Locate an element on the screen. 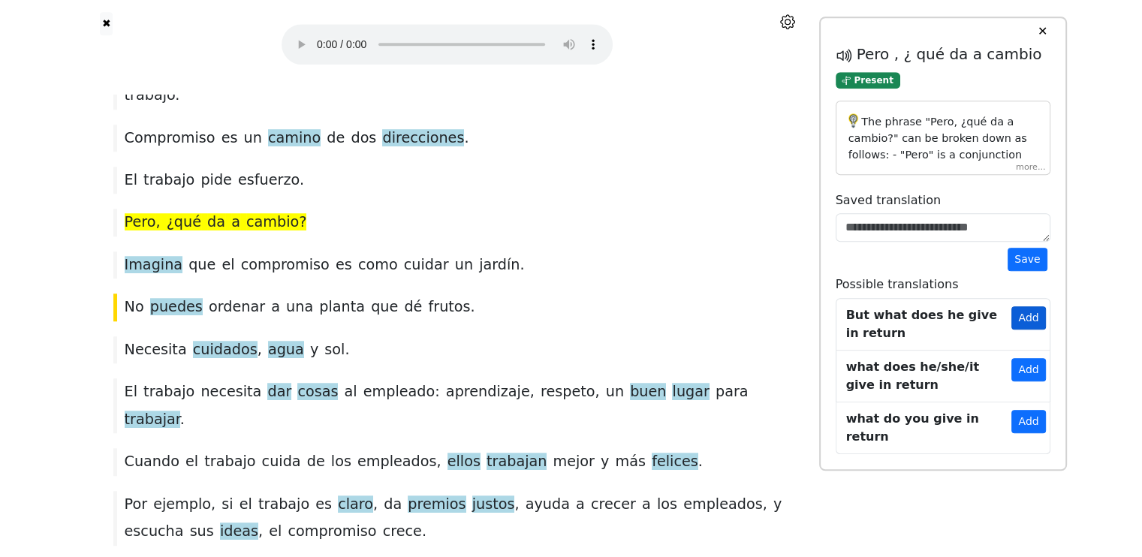  span: para is located at coordinates (732, 391).